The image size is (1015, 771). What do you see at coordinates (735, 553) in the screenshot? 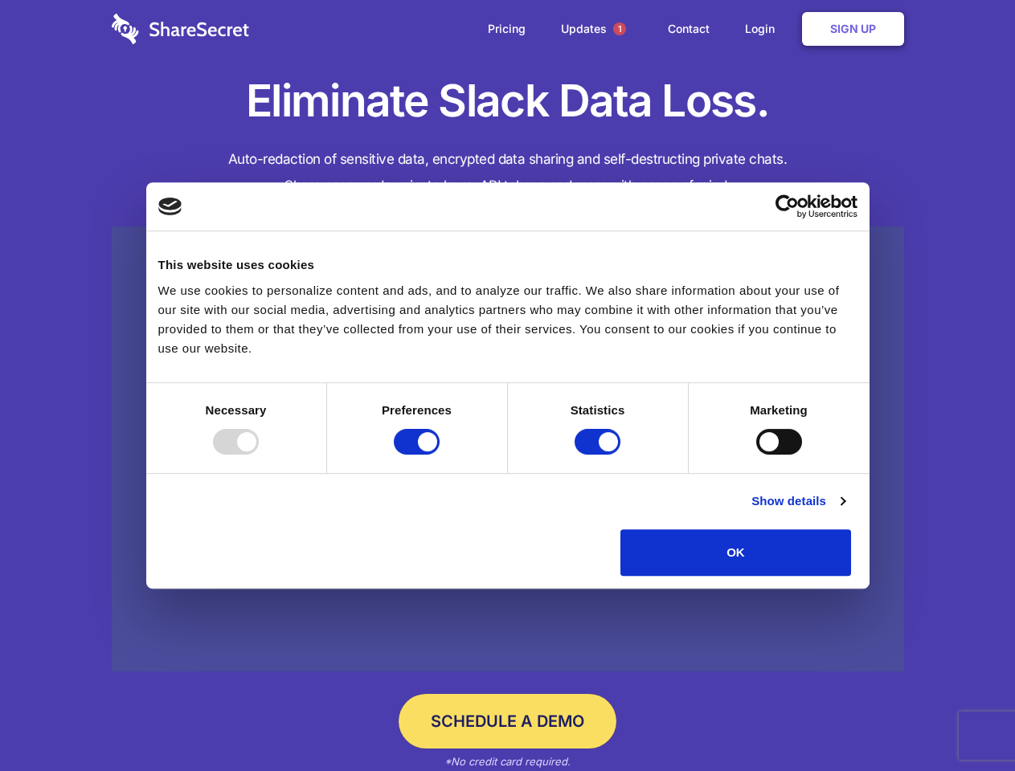
I see `button: OK` at bounding box center [735, 553].